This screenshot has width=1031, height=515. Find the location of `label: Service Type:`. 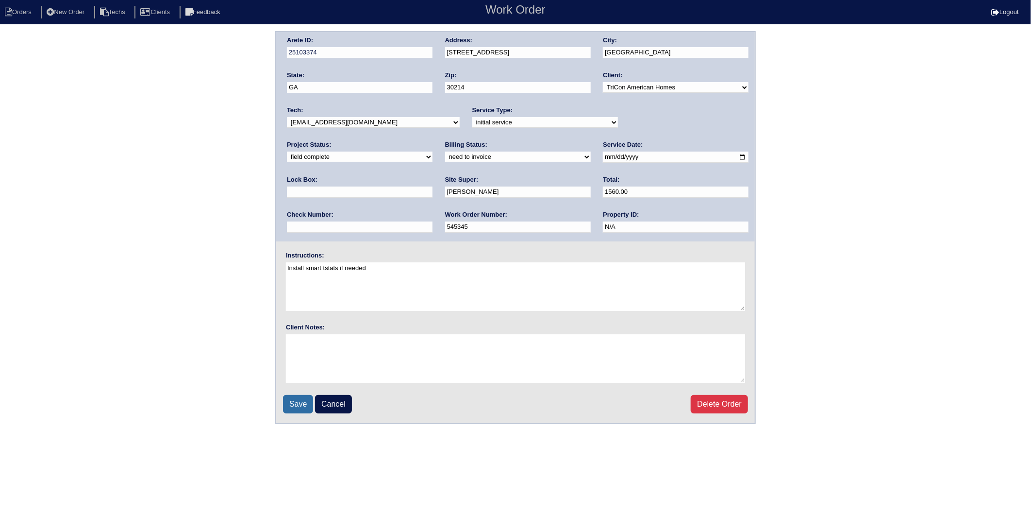

label: Service Type: is located at coordinates (493, 110).